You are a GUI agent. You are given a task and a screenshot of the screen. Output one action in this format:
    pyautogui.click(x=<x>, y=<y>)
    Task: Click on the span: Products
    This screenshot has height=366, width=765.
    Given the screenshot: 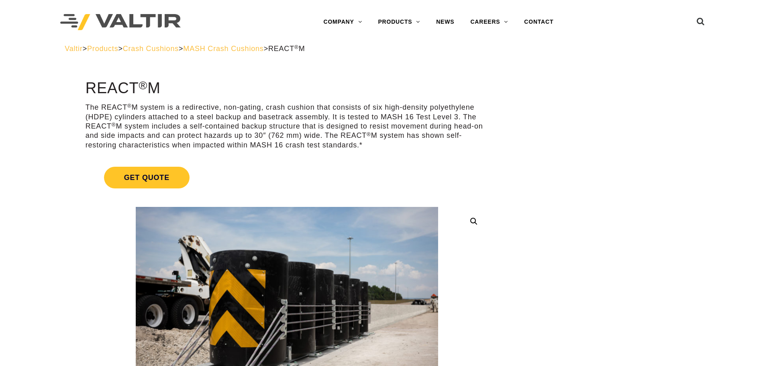 What is the action you would take?
    pyautogui.click(x=102, y=49)
    